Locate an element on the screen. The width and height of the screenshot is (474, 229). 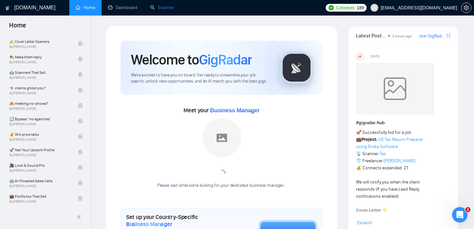
button: Search for help is located at coordinates (64, 135).